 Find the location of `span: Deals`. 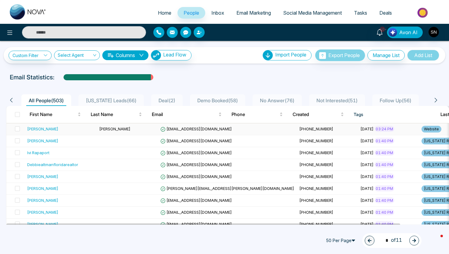

span: Deals is located at coordinates (386, 13).